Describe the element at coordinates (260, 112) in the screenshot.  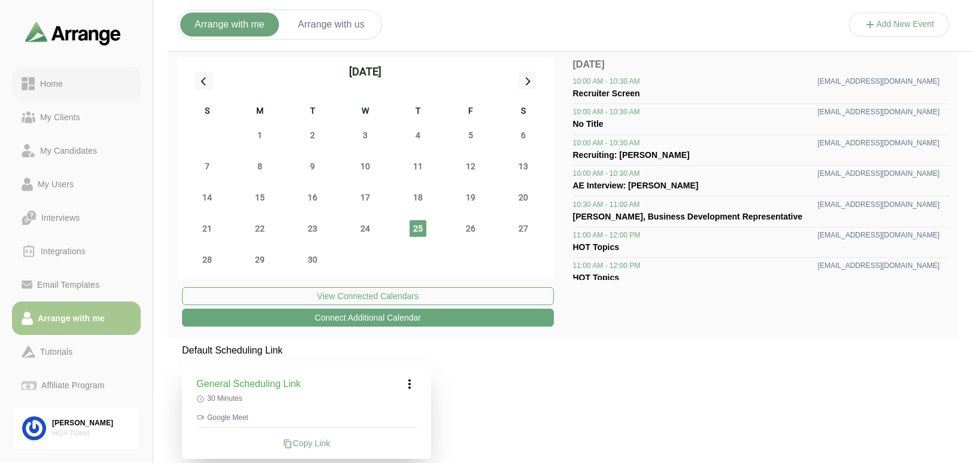
I see `div: M` at that location.